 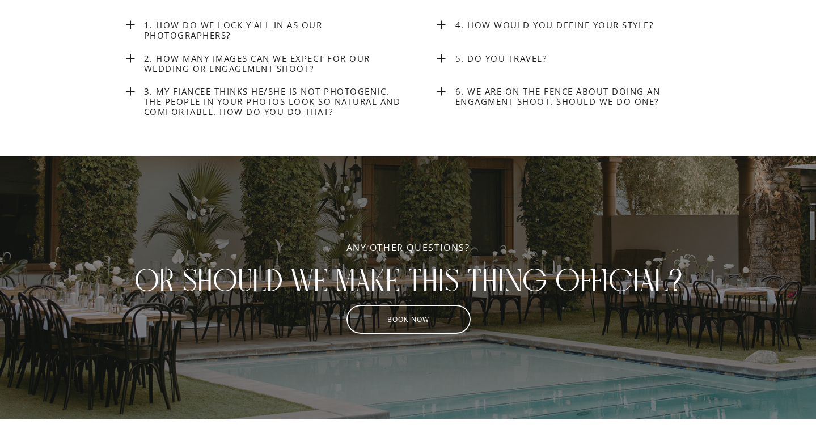 What do you see at coordinates (586, 25) in the screenshot?
I see `a: 4. How would you define your style?` at bounding box center [586, 25].